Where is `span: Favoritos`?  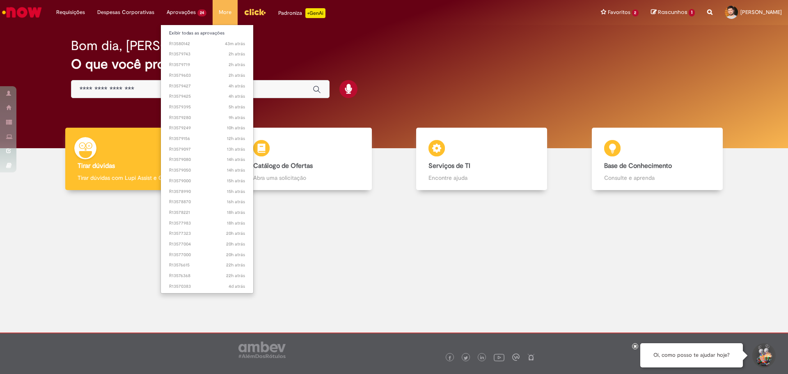
span: Favoritos is located at coordinates (619, 12).